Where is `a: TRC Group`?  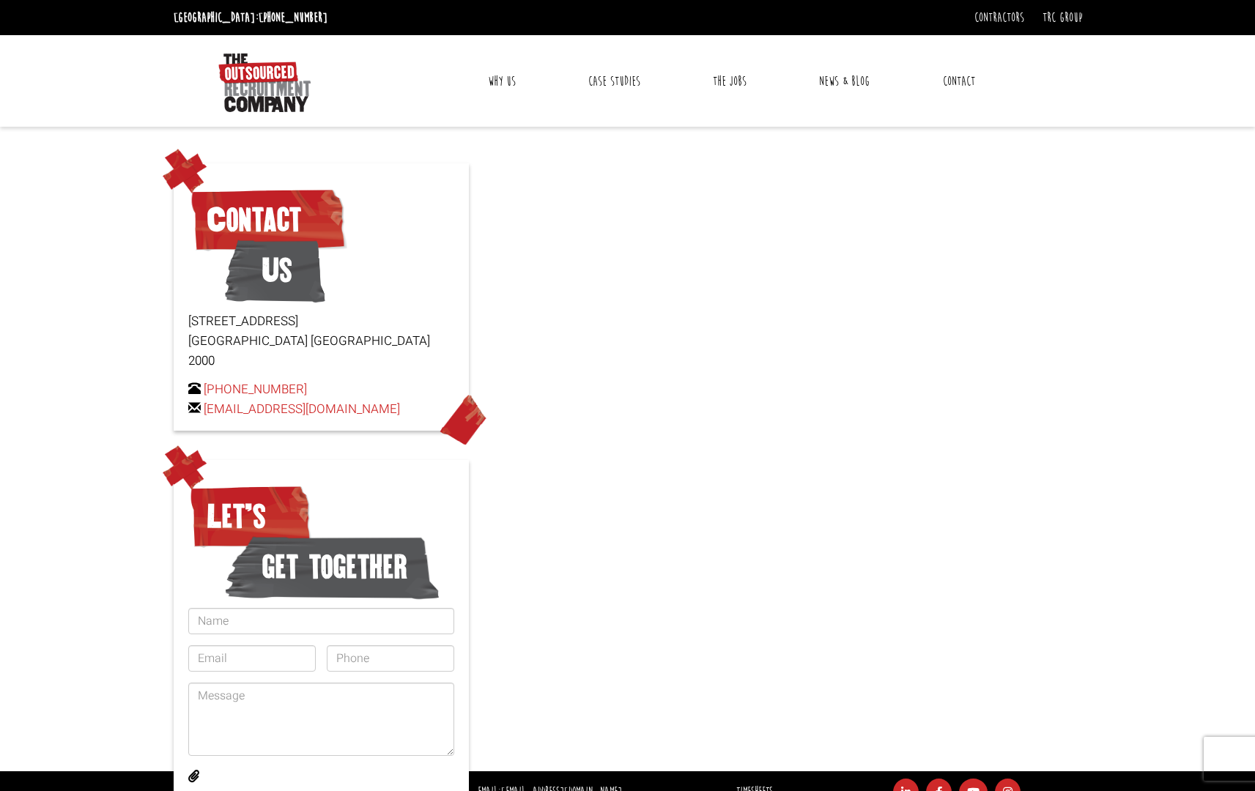 a: TRC Group is located at coordinates (1062, 18).